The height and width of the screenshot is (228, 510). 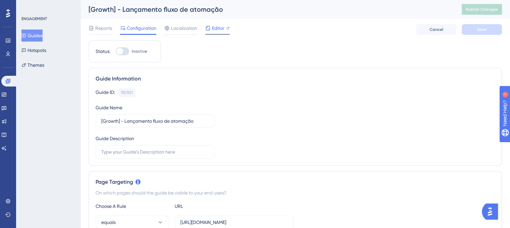 What do you see at coordinates (155, 152) in the screenshot?
I see `input: Type your Guide’s Description here` at bounding box center [155, 152].